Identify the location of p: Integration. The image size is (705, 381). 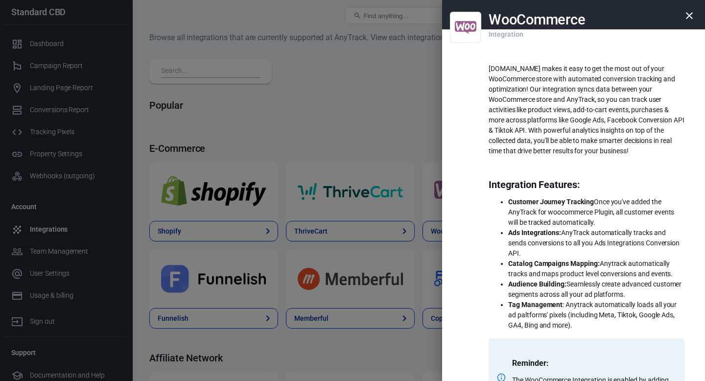
(506, 29).